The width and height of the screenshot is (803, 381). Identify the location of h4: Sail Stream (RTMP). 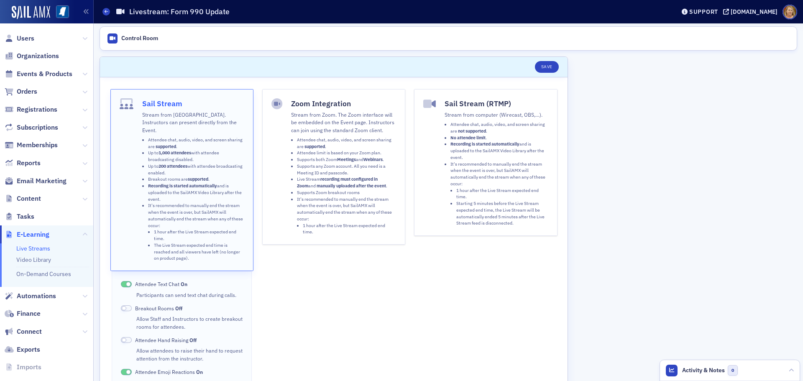
(496, 104).